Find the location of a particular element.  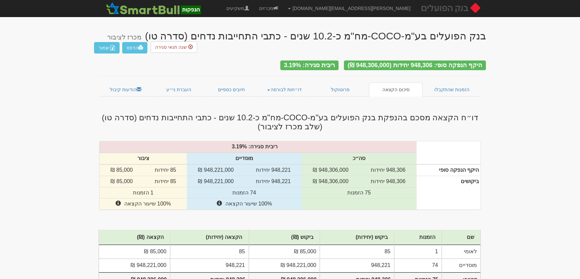

h3: דו״ח הקצאה מסכם בהנפקת בנק הפועלים בע"מ-COCO-מח"מ כ-10.2 שנים - כתבי התחייבות נדחים (סדרה טו) (של... is located at coordinates (290, 122).